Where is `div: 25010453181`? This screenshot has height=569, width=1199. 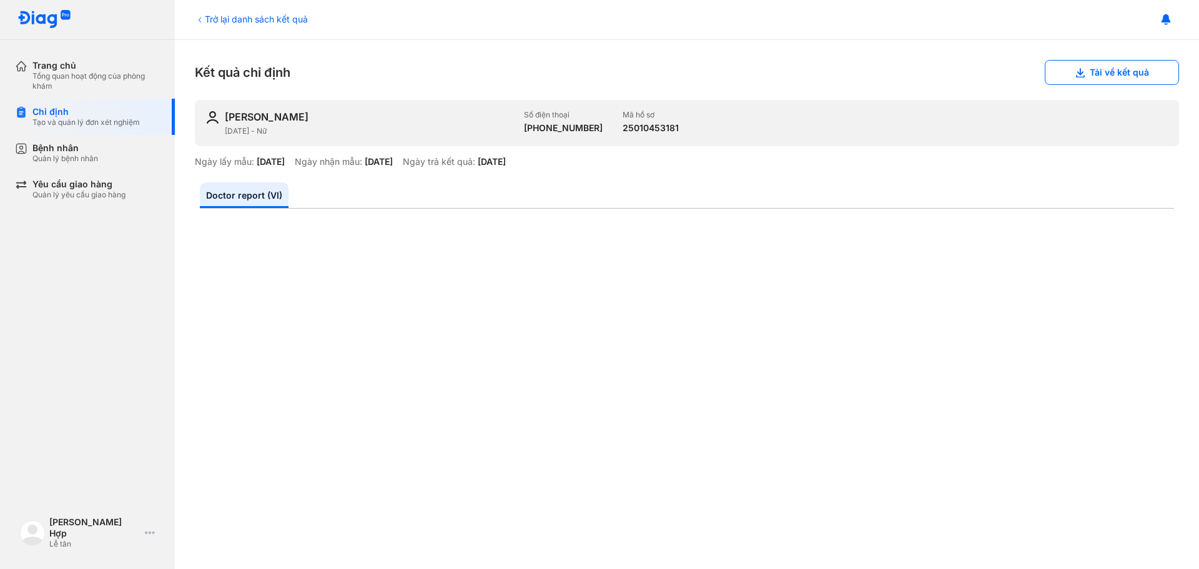
div: 25010453181 is located at coordinates (651, 128).